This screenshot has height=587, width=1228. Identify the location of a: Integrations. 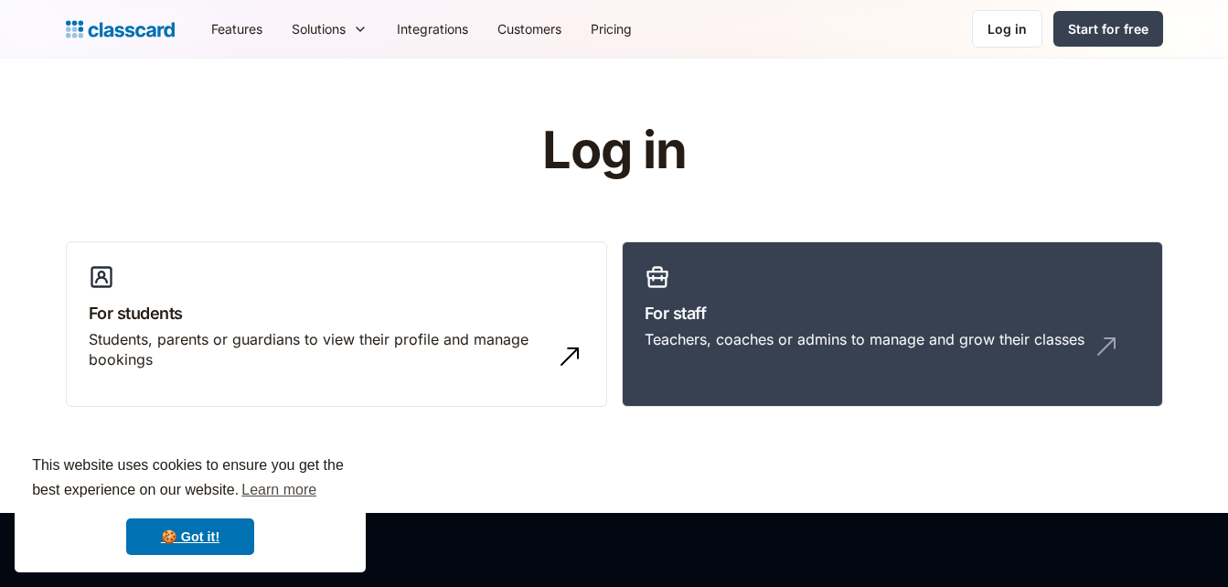
(432, 28).